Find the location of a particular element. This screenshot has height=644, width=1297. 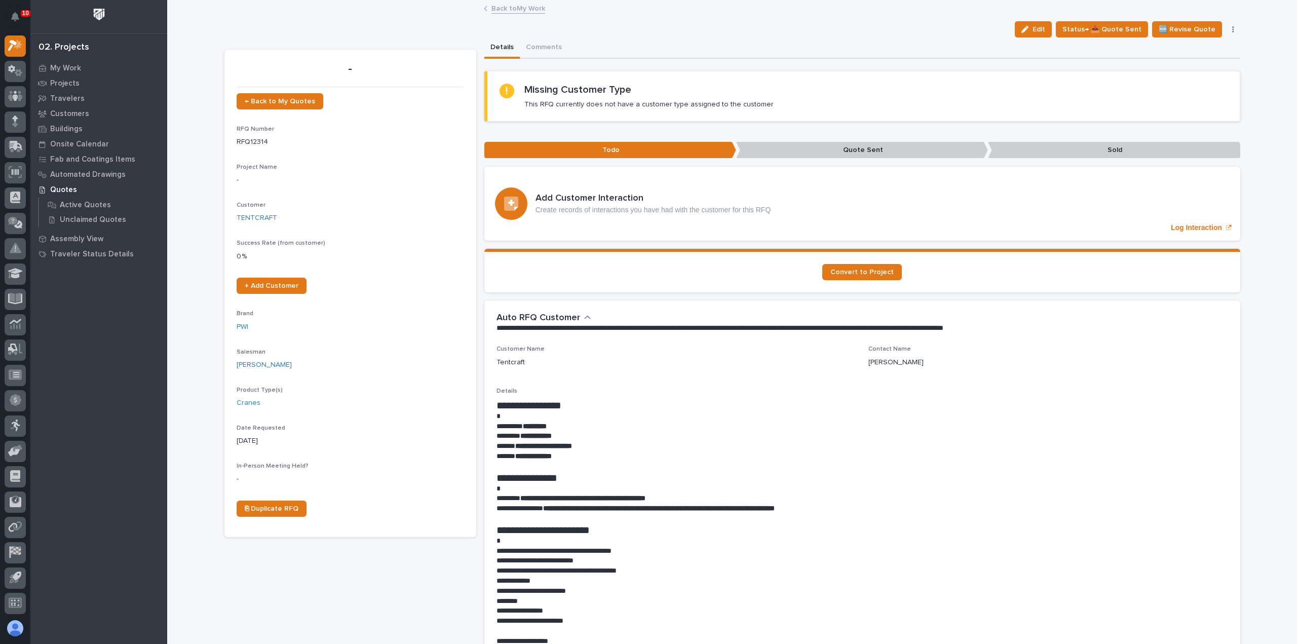

span: Details is located at coordinates (507, 391).